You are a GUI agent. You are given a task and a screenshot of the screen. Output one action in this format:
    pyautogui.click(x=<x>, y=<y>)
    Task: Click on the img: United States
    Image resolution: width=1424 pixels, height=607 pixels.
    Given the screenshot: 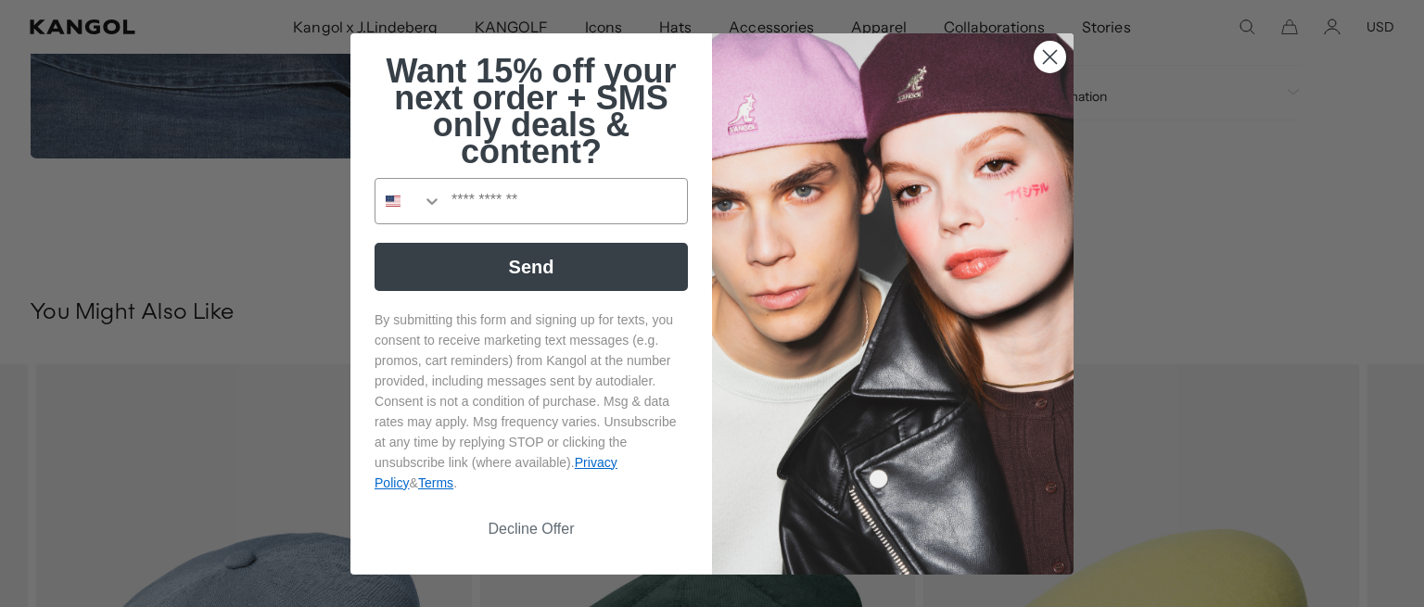 What is the action you would take?
    pyautogui.click(x=393, y=201)
    